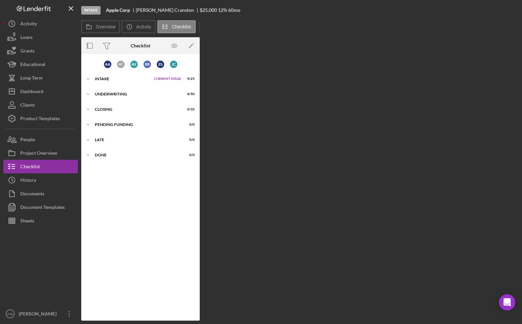 This screenshot has width=522, height=324. Describe the element at coordinates (41, 105) in the screenshot. I see `a: Clients` at that location.